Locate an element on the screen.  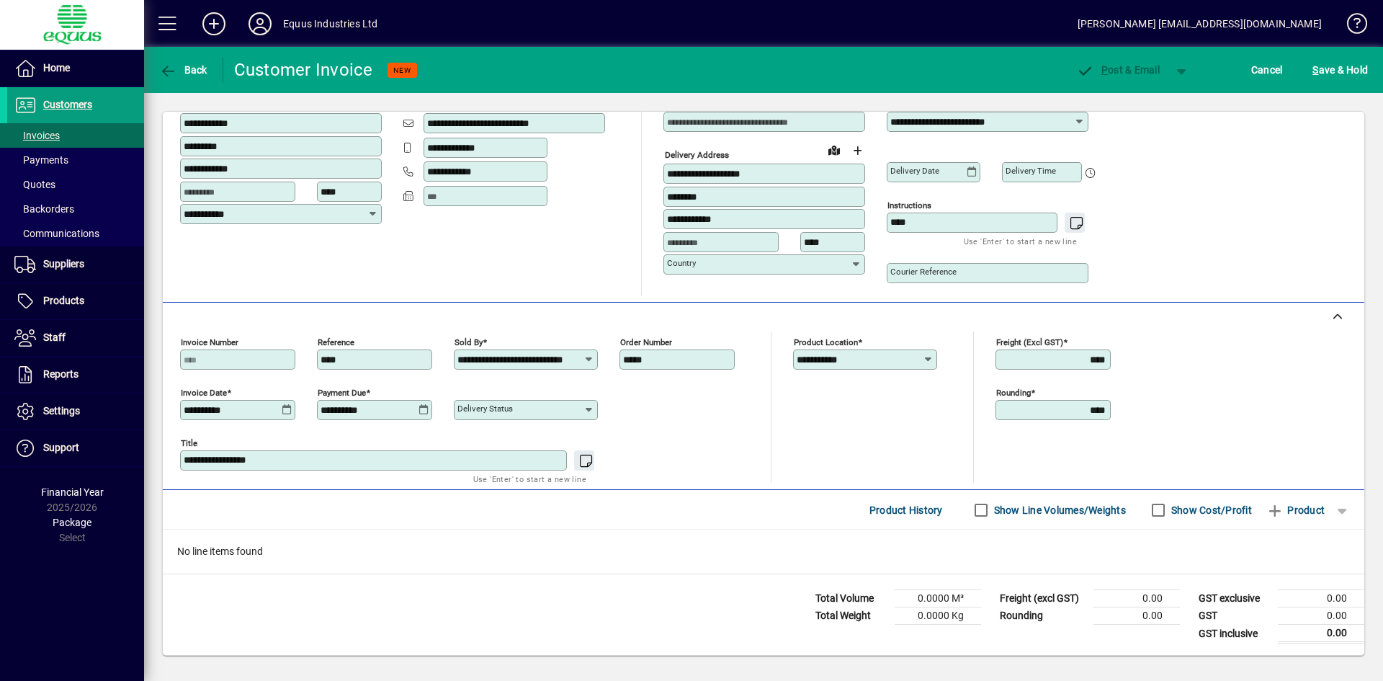
a: Home is located at coordinates (76, 68).